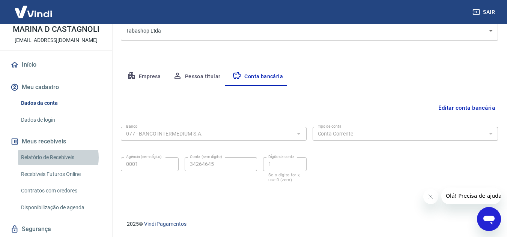  Describe the element at coordinates (60, 158) in the screenshot. I see `a: Relatório de Recebíveis` at that location.